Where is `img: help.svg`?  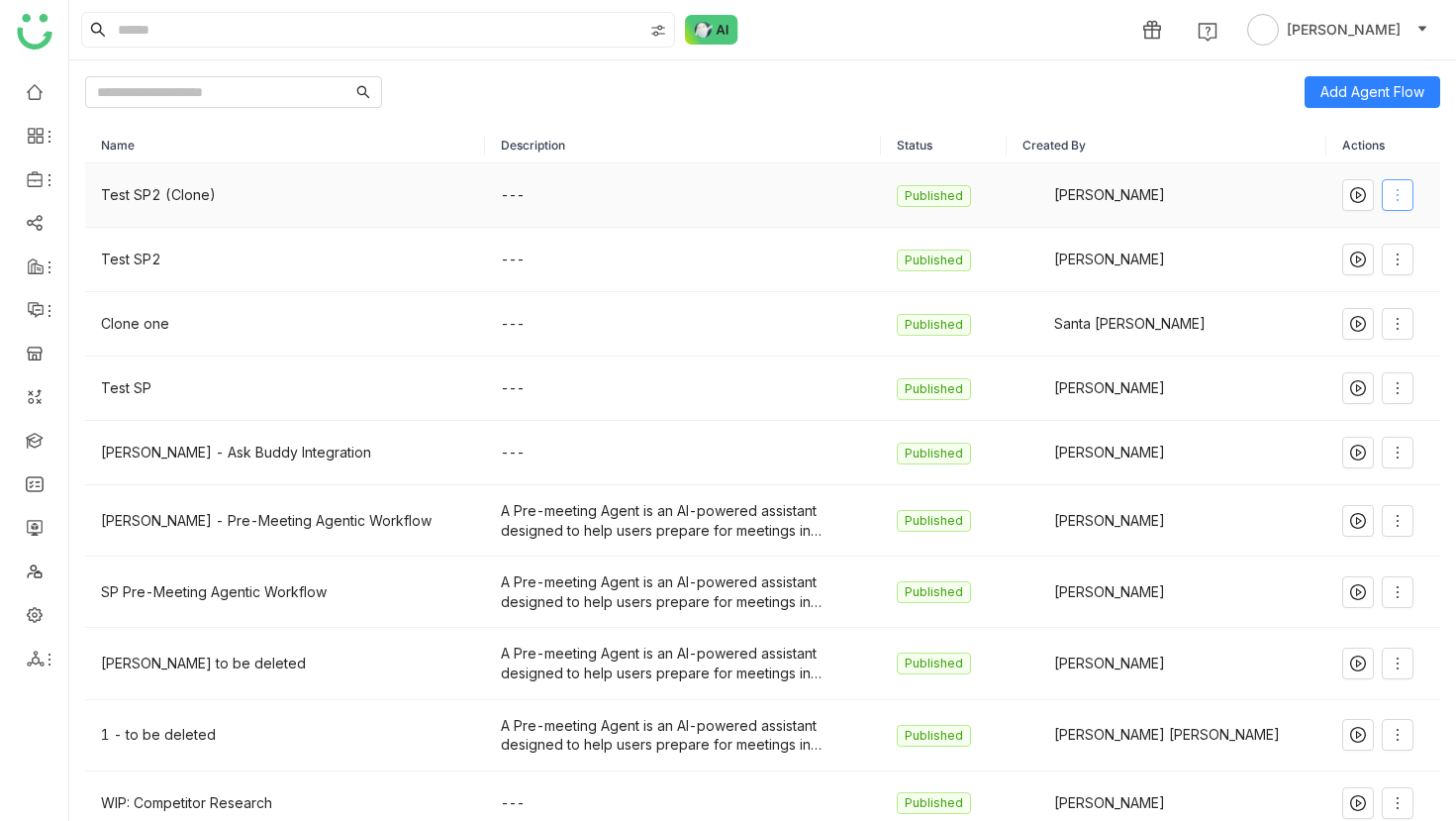 img: help.svg is located at coordinates (1208, 32).